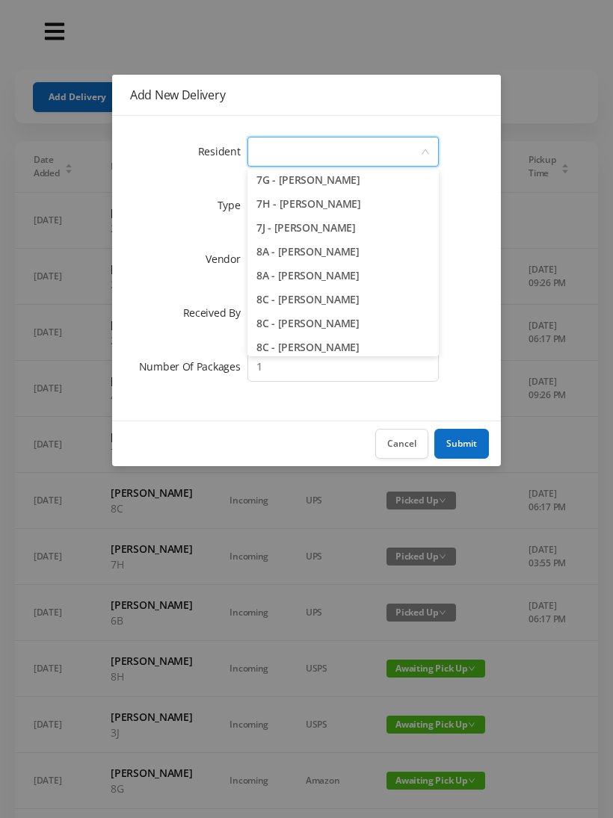 Image resolution: width=613 pixels, height=818 pixels. Describe the element at coordinates (401, 444) in the screenshot. I see `button: Cancel` at that location.